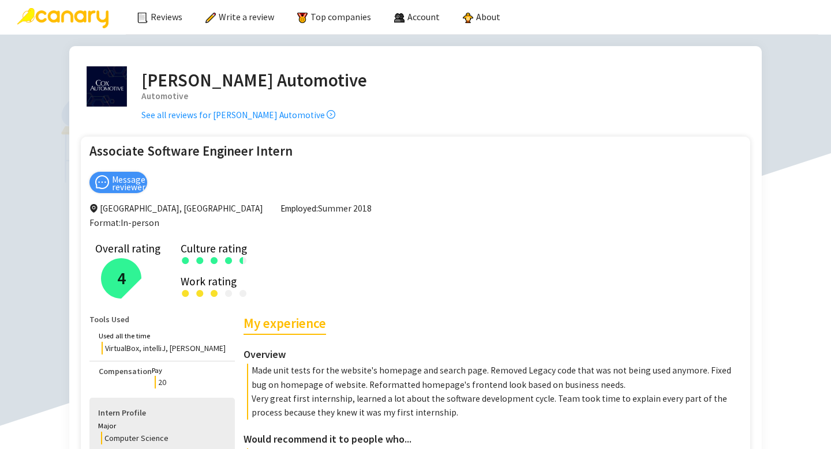  I want to click on div: Culture rating, so click(453, 249).